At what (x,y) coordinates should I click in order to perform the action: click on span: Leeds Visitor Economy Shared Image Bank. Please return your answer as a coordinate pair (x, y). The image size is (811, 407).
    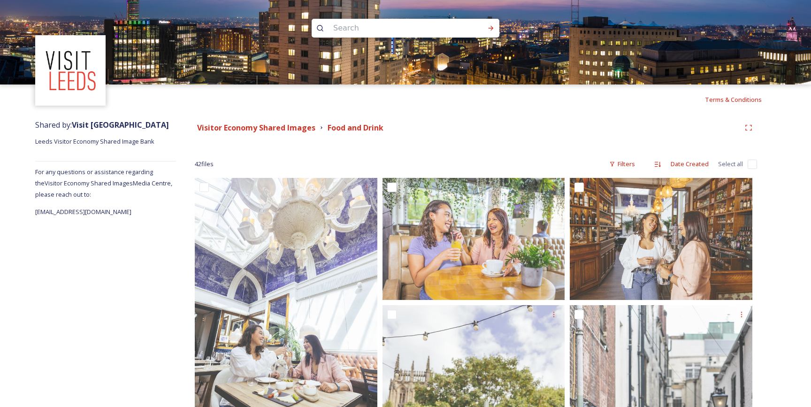
    Looking at the image, I should click on (95, 141).